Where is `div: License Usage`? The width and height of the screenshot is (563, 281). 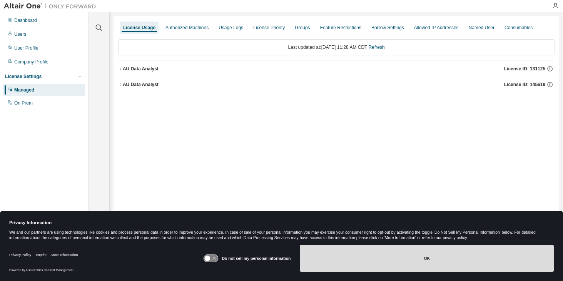
div: License Usage is located at coordinates (139, 28).